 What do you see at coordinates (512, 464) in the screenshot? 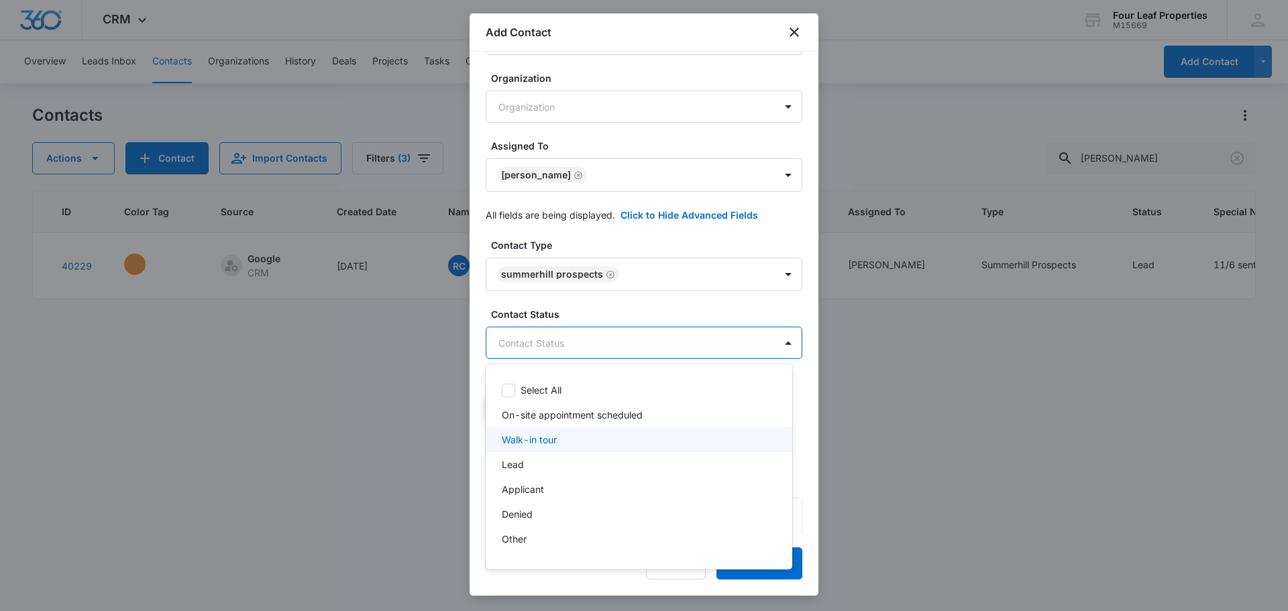
I see `p: Lead` at bounding box center [512, 464].